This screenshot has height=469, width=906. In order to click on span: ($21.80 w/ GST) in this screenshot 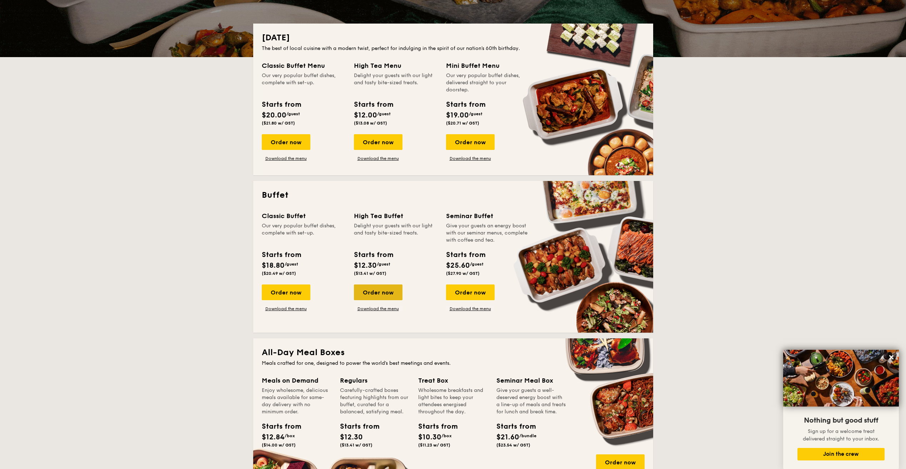, I will do `click(278, 123)`.